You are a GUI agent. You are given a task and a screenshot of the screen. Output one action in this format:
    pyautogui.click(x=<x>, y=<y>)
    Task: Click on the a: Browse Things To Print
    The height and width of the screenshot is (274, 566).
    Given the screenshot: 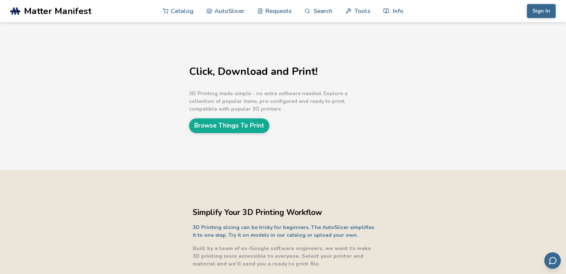 What is the action you would take?
    pyautogui.click(x=229, y=125)
    